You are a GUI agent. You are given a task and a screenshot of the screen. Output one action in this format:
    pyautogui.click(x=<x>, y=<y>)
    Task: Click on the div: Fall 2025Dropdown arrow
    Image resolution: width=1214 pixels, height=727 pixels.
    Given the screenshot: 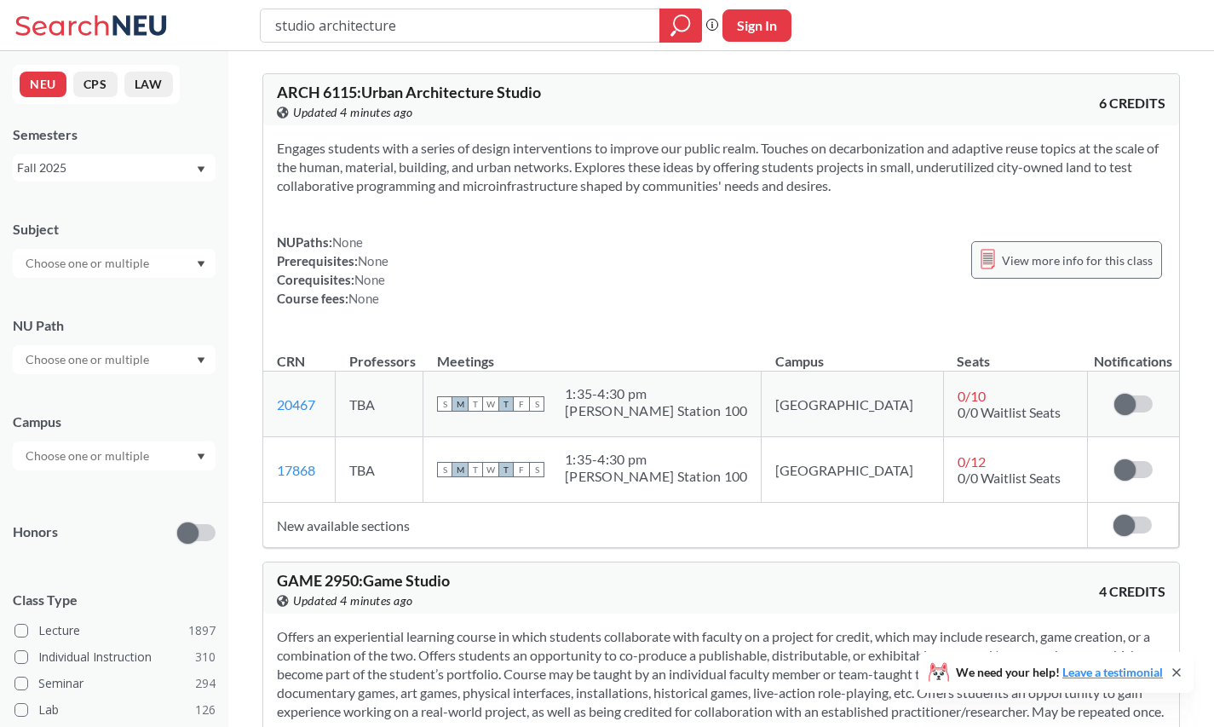 What is the action you would take?
    pyautogui.click(x=114, y=168)
    